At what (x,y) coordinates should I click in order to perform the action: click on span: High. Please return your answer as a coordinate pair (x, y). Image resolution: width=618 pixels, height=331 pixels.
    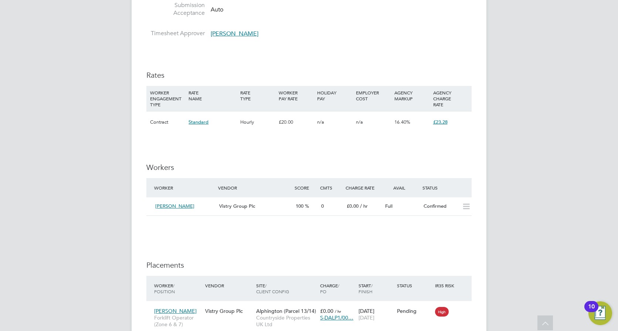
    Looking at the image, I should click on (442, 311).